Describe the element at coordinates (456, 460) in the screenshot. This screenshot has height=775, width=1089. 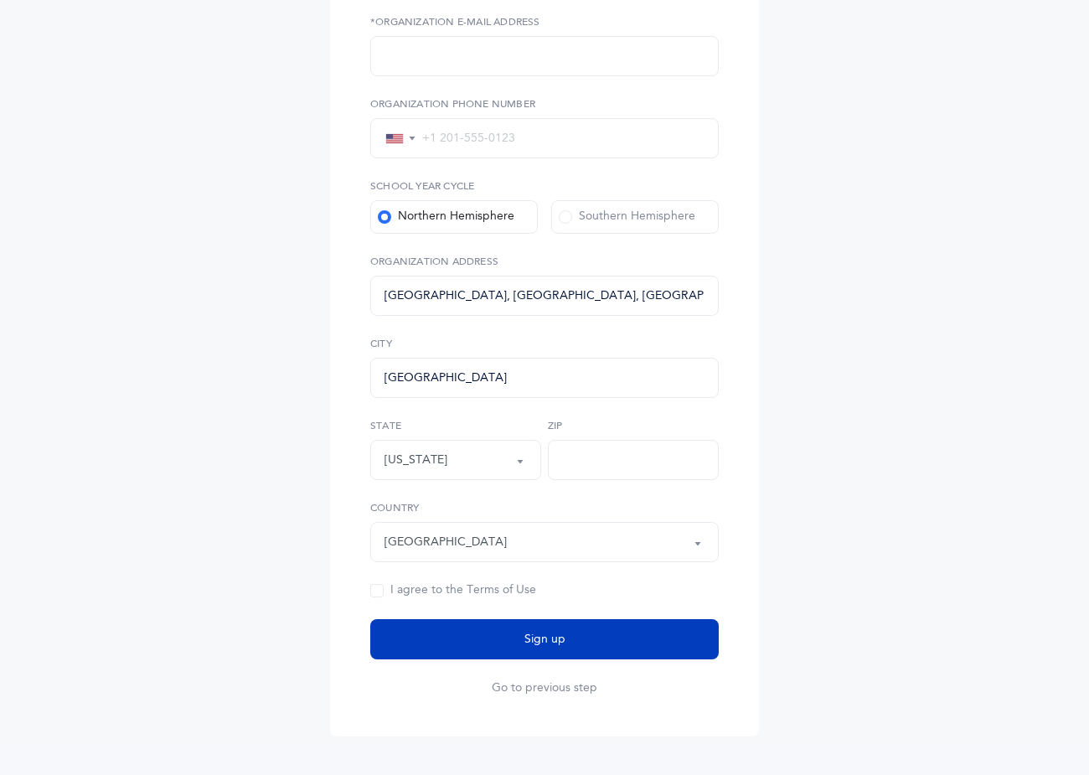
I see `button: New York` at that location.